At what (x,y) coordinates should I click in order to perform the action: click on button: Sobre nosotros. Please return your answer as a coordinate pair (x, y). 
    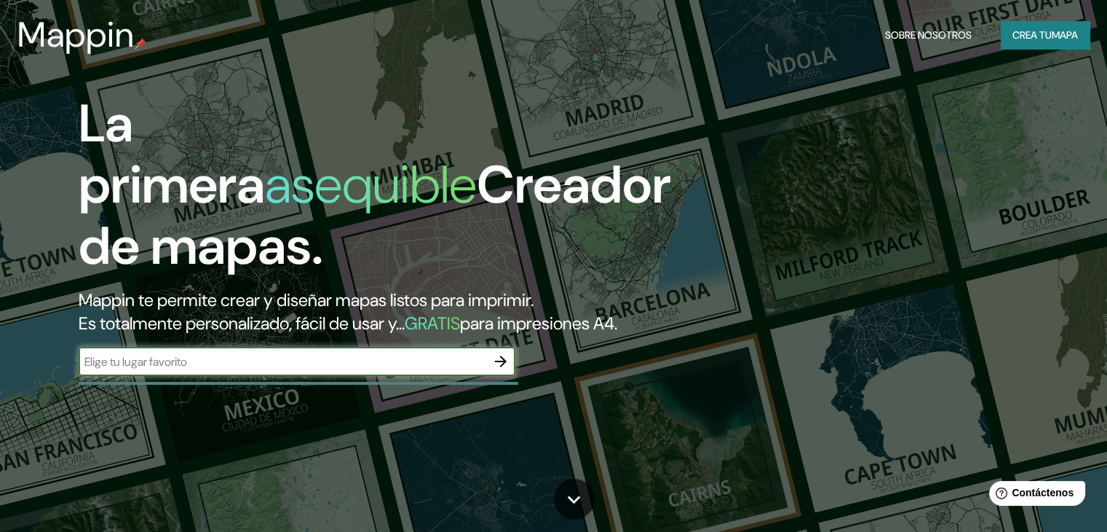
    Looking at the image, I should click on (928, 35).